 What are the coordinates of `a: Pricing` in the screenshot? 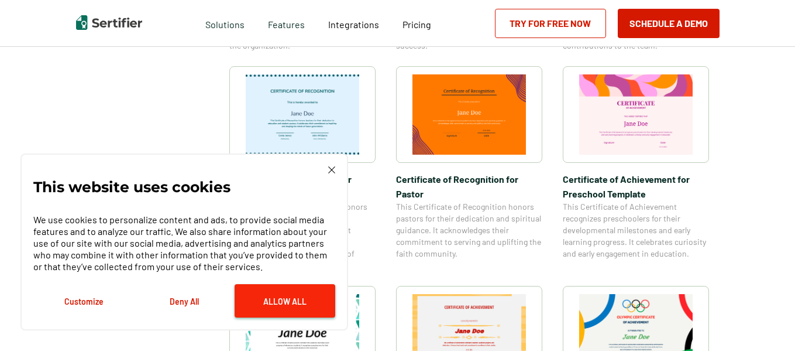 It's located at (417, 23).